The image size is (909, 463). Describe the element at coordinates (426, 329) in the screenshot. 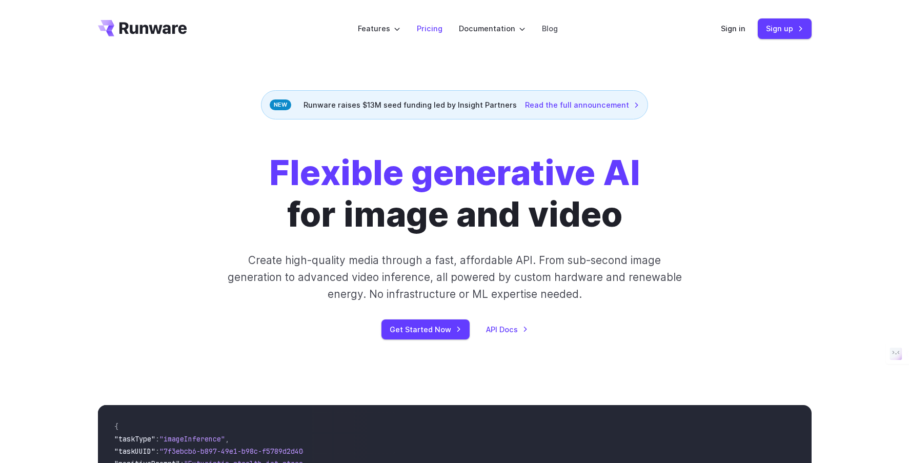

I see `a: Get Started Now` at that location.